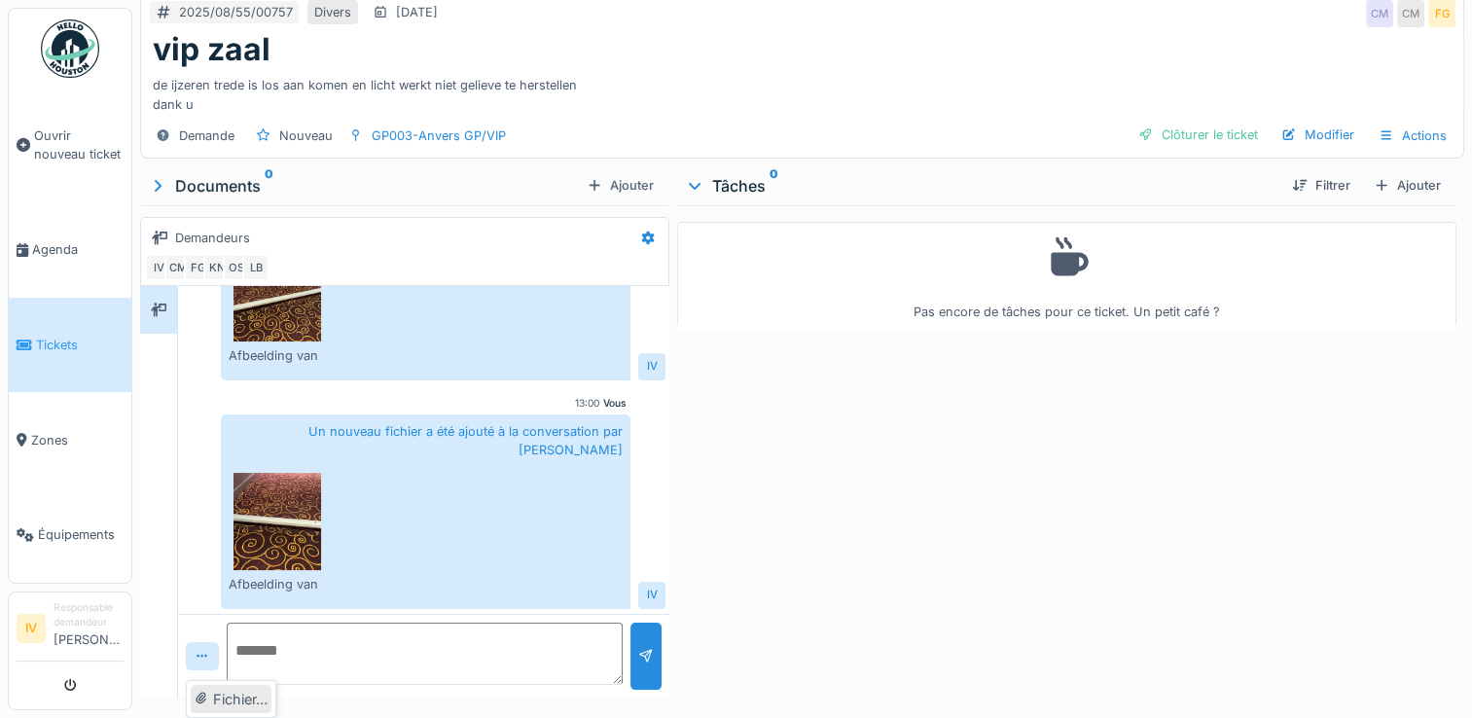  What do you see at coordinates (236, 268) in the screenshot?
I see `div: OS` at bounding box center [236, 268].